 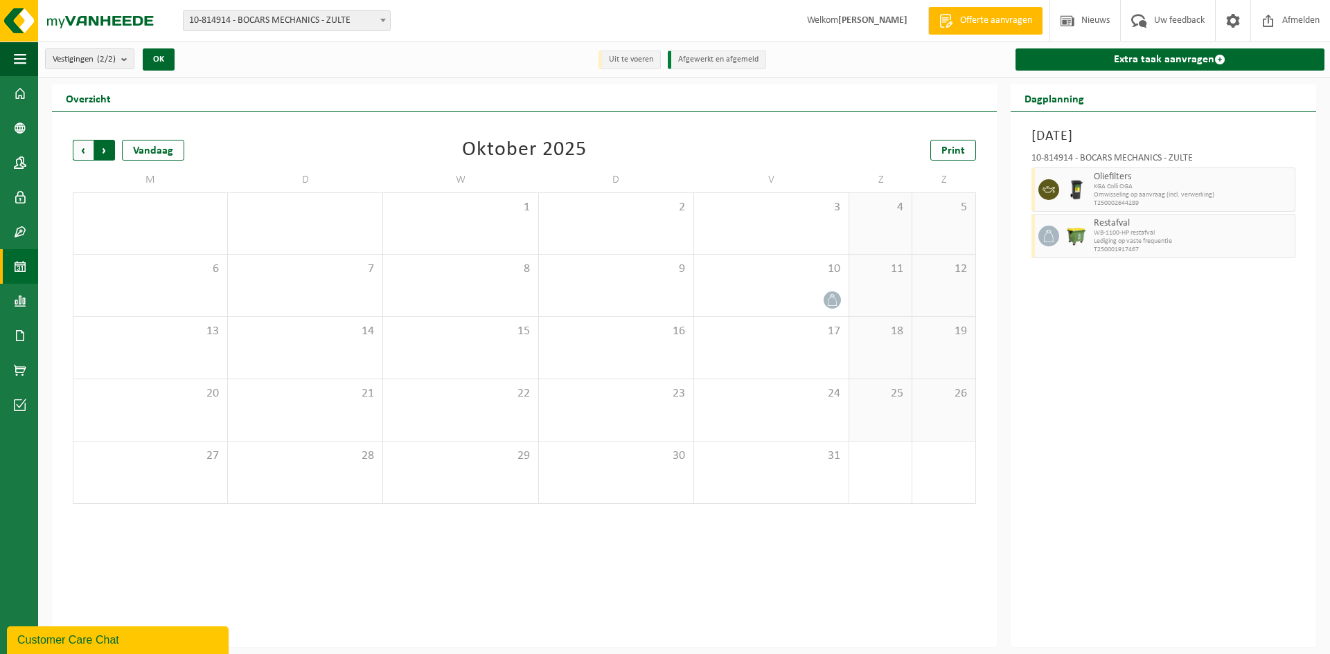 What do you see at coordinates (953, 151) in the screenshot?
I see `span: Print` at bounding box center [953, 151].